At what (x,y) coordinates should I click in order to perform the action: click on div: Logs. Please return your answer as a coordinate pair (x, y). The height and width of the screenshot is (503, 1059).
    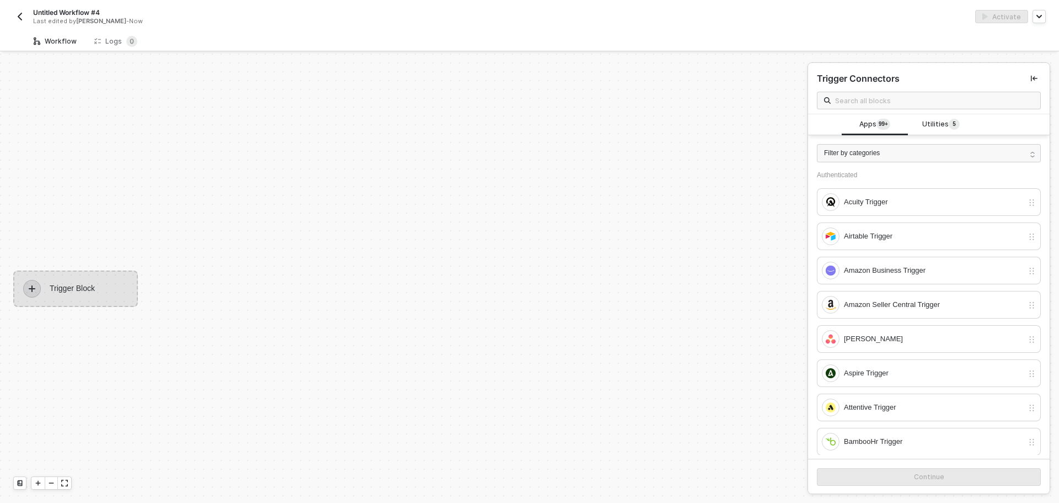
    Looking at the image, I should click on (116, 41).